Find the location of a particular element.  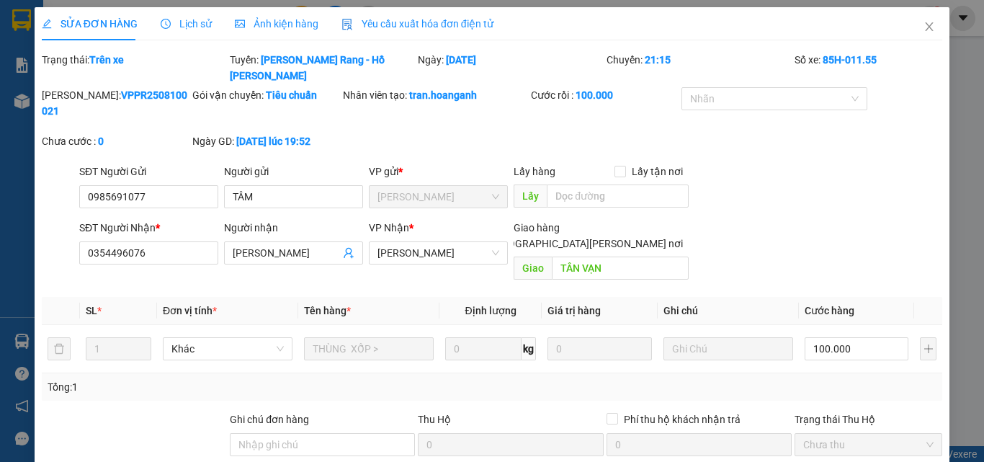

div: SĐT Người Gửi is located at coordinates (148, 171).